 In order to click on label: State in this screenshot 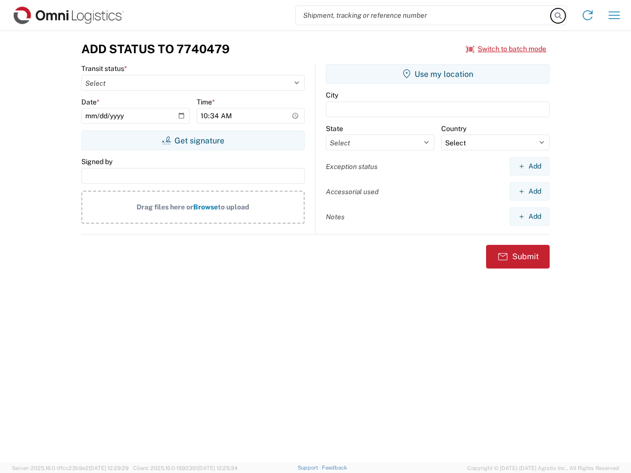, I will do `click(334, 129)`.